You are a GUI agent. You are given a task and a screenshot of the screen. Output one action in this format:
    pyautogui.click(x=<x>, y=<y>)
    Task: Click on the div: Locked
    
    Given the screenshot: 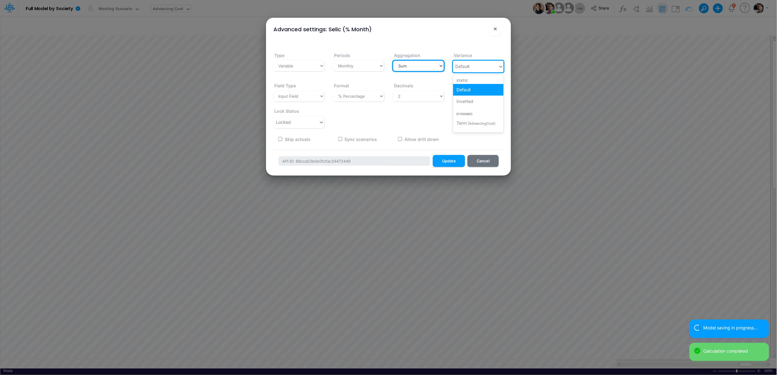 What is the action you would take?
    pyautogui.click(x=283, y=122)
    